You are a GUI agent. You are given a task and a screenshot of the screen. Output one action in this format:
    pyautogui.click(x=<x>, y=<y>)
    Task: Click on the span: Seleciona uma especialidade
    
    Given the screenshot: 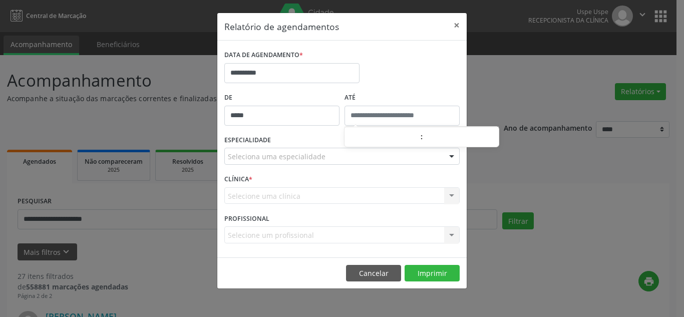 What is the action you would take?
    pyautogui.click(x=277, y=156)
    